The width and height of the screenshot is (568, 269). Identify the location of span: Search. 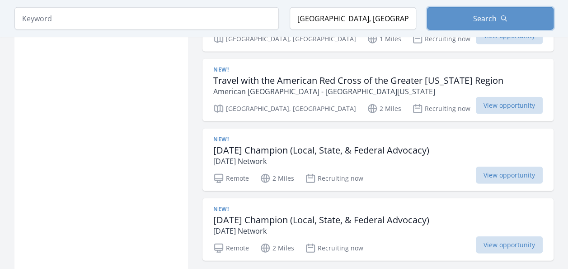
(485, 19).